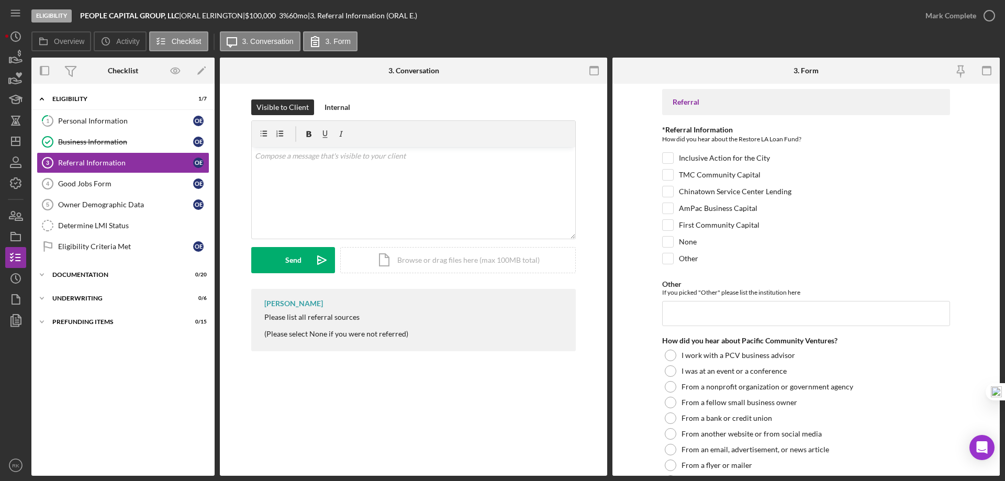 This screenshot has width=1005, height=481. I want to click on label: From a flyer or mailer, so click(717, 465).